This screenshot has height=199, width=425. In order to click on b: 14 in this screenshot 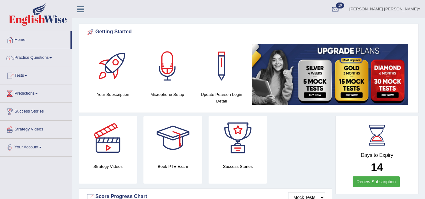, I will do `click(377, 167)`.